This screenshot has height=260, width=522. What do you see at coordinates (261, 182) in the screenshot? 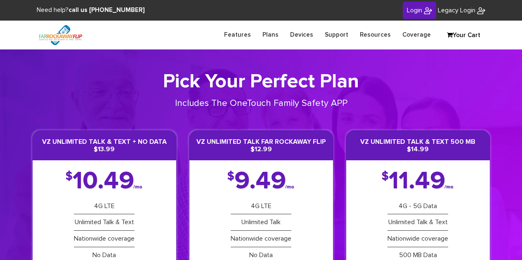
I see `div: 9.49` at bounding box center [261, 182].